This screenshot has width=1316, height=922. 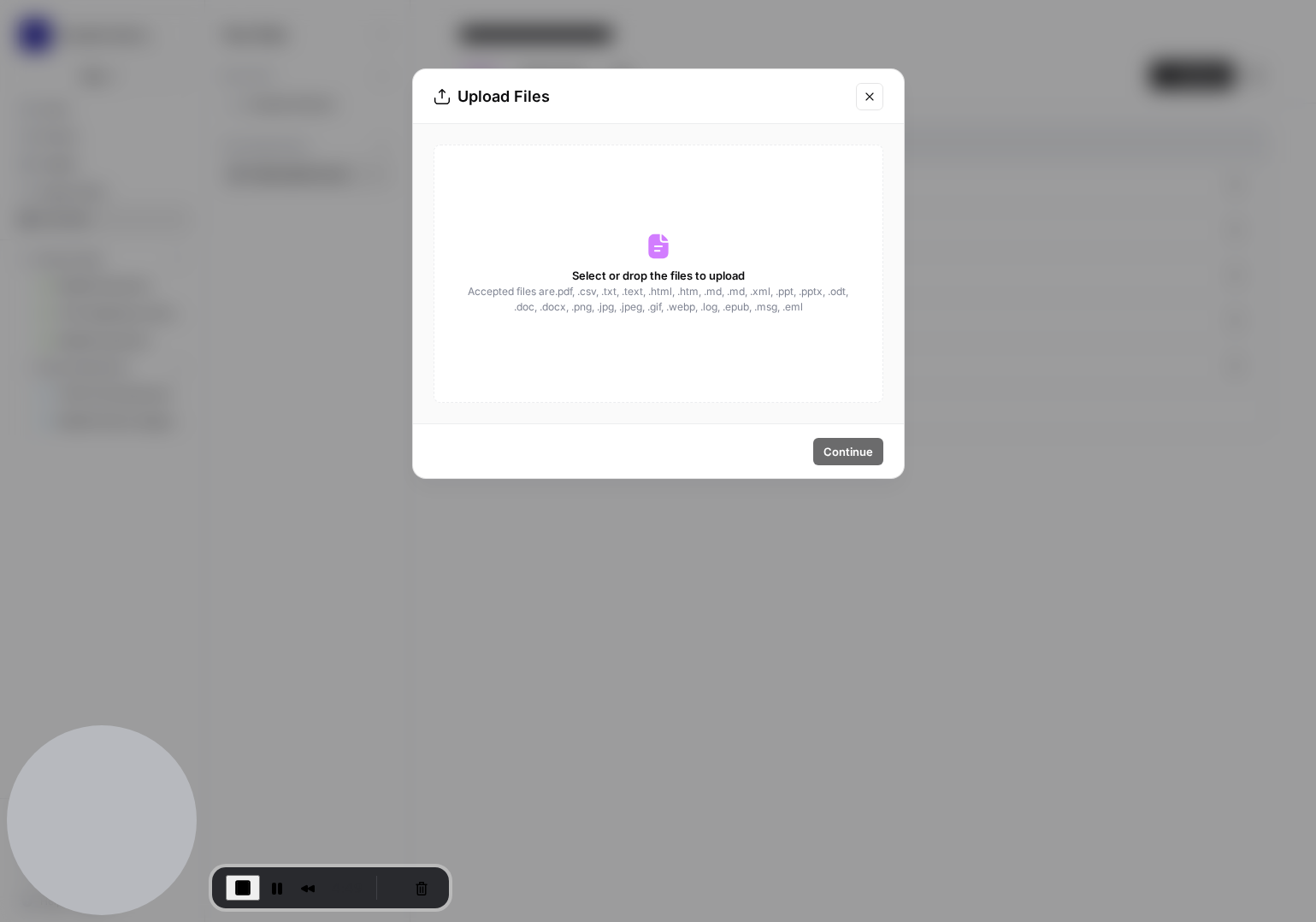 I want to click on span: Accepted files are .pdf, .csv, .txt, .text, .html, .htm, .md, .md, .xml, .ppt, .pptx, .odt, .doc,..., so click(x=658, y=300).